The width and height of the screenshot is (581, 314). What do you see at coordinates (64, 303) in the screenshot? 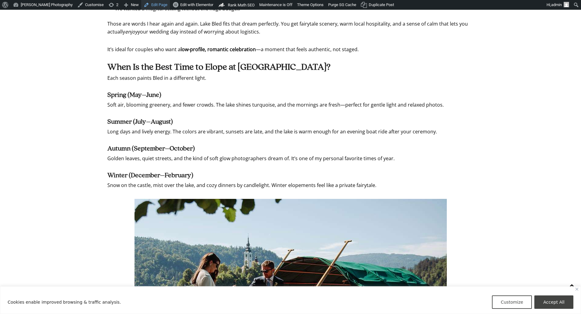
I see `p: Cookies enable improved browsing & traffic analysis.` at bounding box center [64, 303].